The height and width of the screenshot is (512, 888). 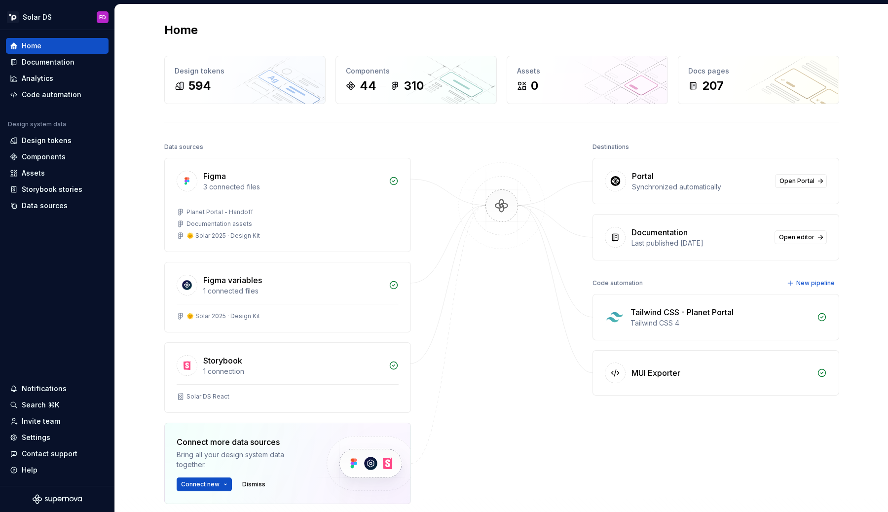 I want to click on div: Settings, so click(x=36, y=438).